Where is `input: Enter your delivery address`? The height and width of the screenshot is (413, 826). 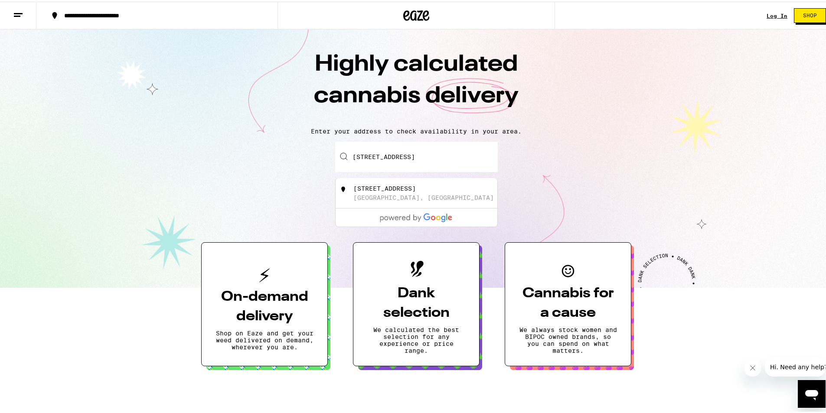
input: Enter your delivery address is located at coordinates (416, 155).